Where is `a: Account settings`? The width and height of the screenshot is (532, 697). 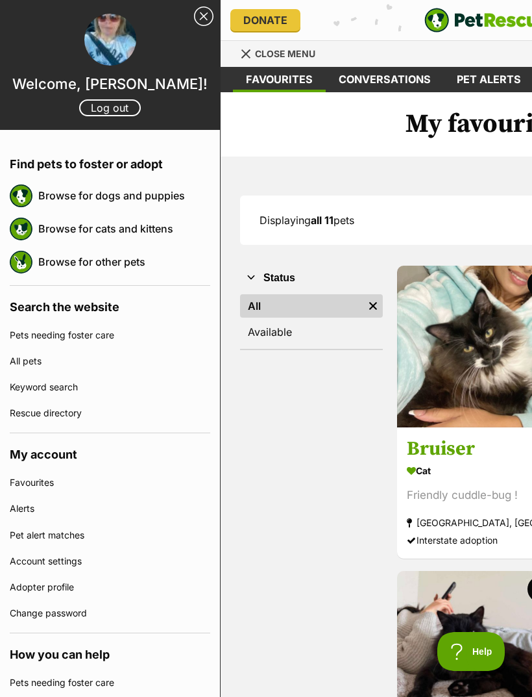
a: Account settings is located at coordinates (110, 561).